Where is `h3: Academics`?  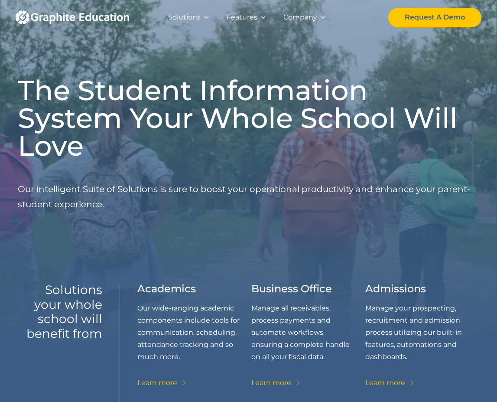 h3: Academics is located at coordinates (166, 289).